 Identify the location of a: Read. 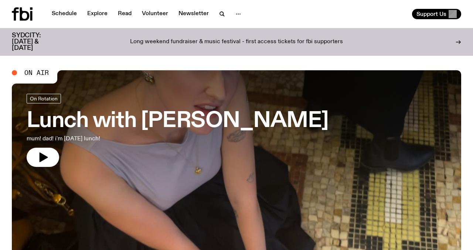
(124, 14).